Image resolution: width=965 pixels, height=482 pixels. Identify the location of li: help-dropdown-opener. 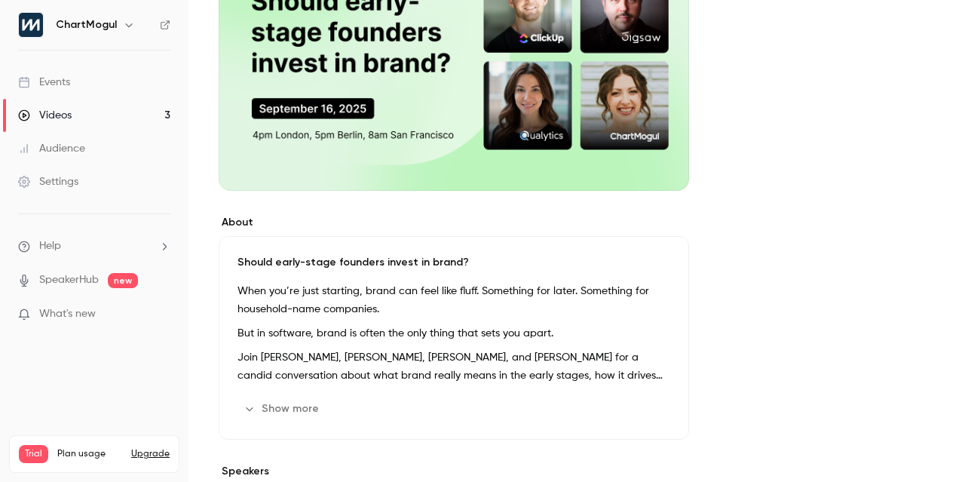
(94, 246).